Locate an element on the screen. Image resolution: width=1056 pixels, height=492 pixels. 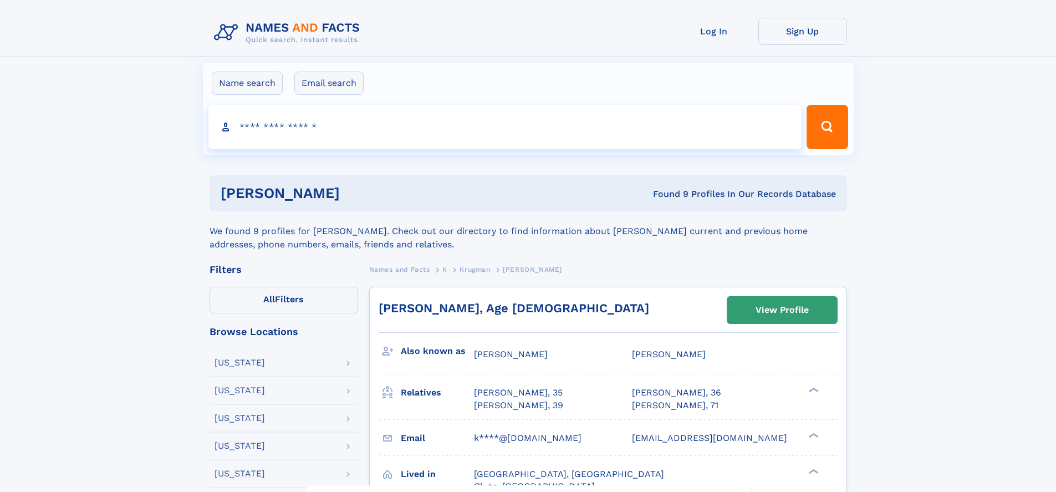
a: Sign Up is located at coordinates (803, 31).